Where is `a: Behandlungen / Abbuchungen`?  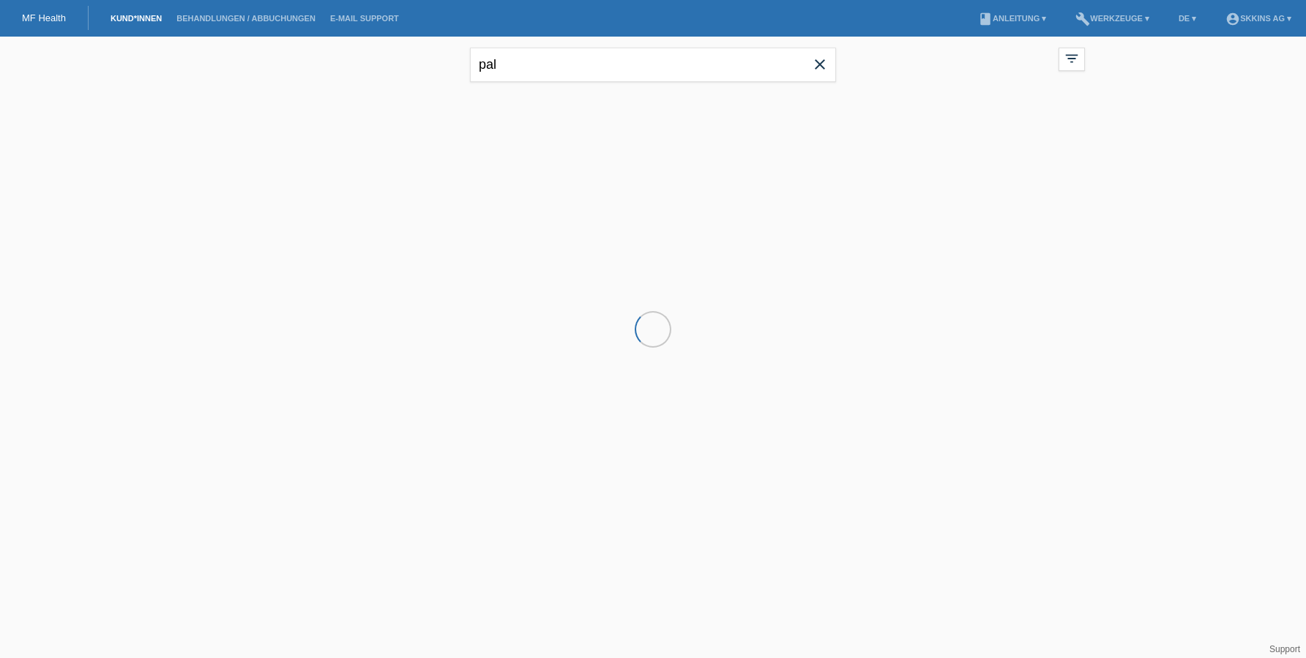 a: Behandlungen / Abbuchungen is located at coordinates (246, 18).